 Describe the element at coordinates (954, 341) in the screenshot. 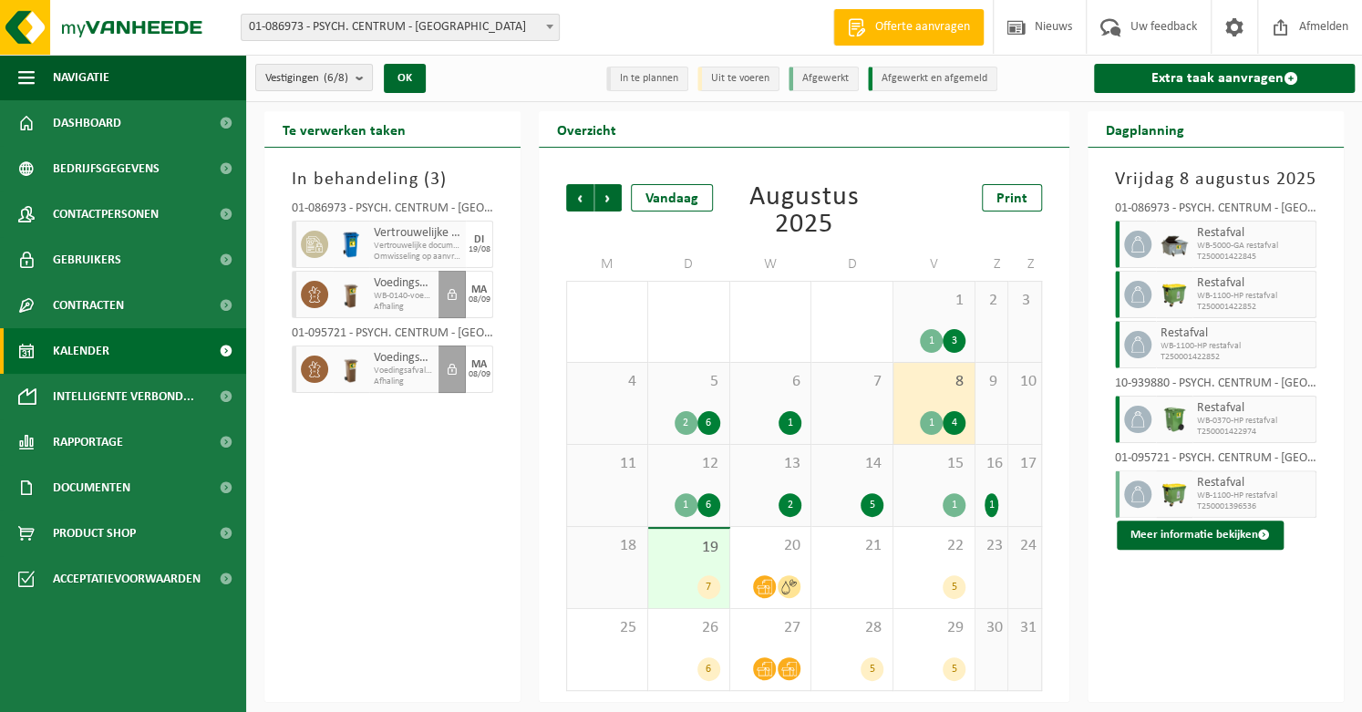

I see `div: 3` at that location.